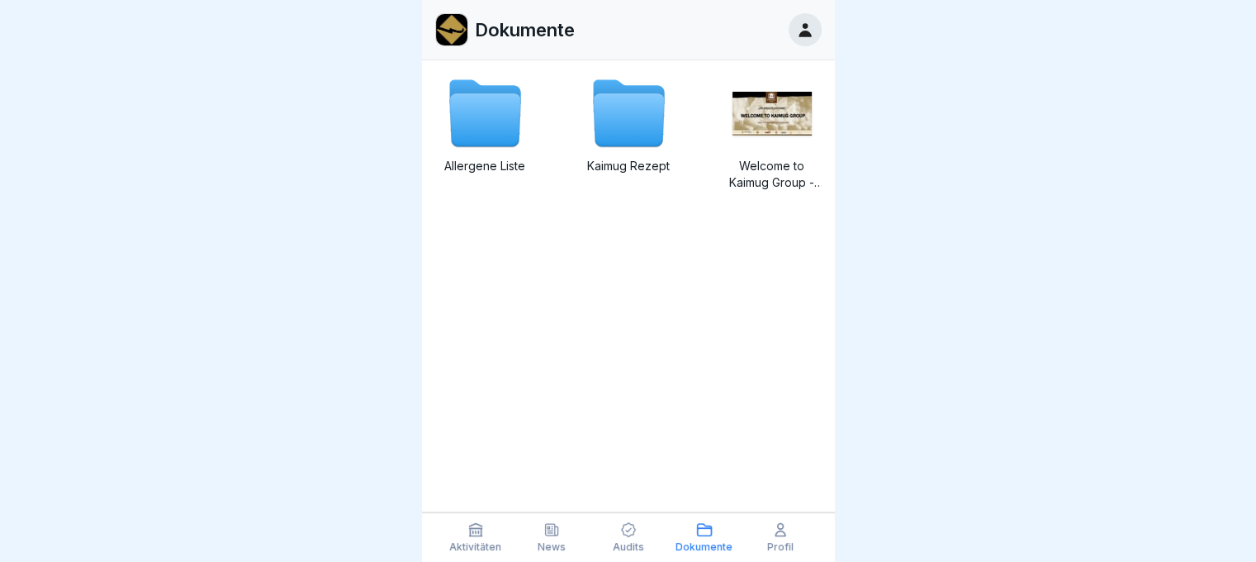 The image size is (1256, 562). I want to click on a: image thumbnailWelcome to Kaimug Group - 2025.pdf, so click(772, 132).